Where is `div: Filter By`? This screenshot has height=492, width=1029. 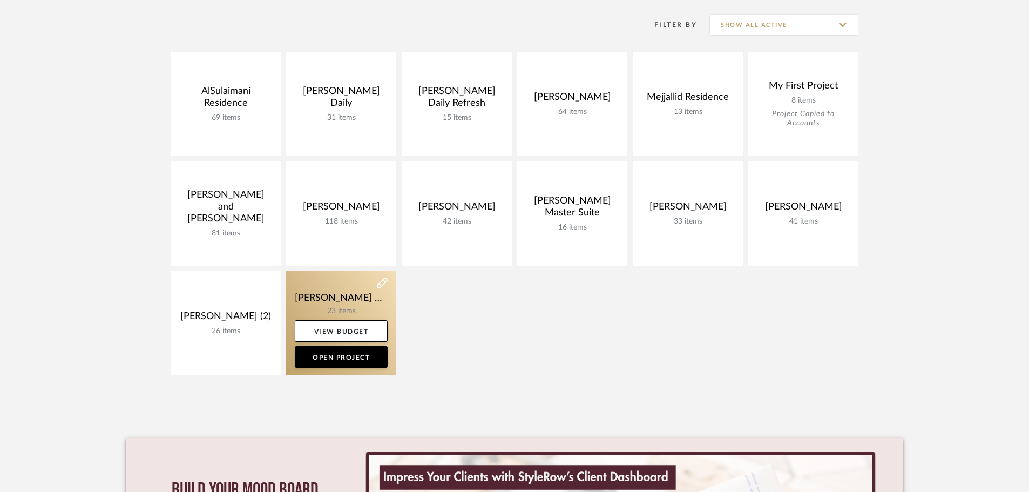 div: Filter By is located at coordinates (668, 25).